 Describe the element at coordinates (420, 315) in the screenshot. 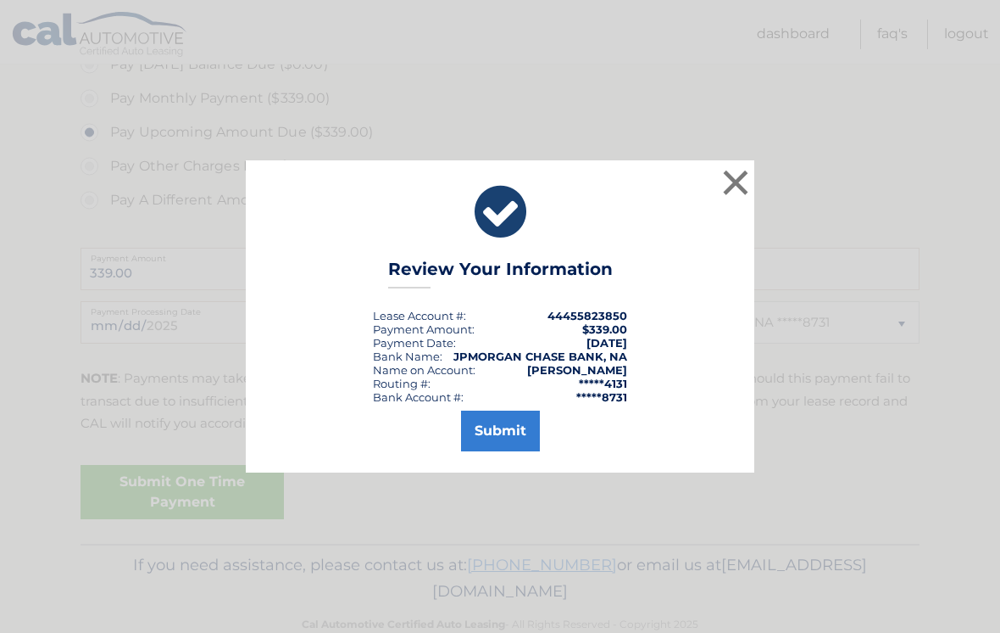

I see `div: Lease Account #:` at that location.